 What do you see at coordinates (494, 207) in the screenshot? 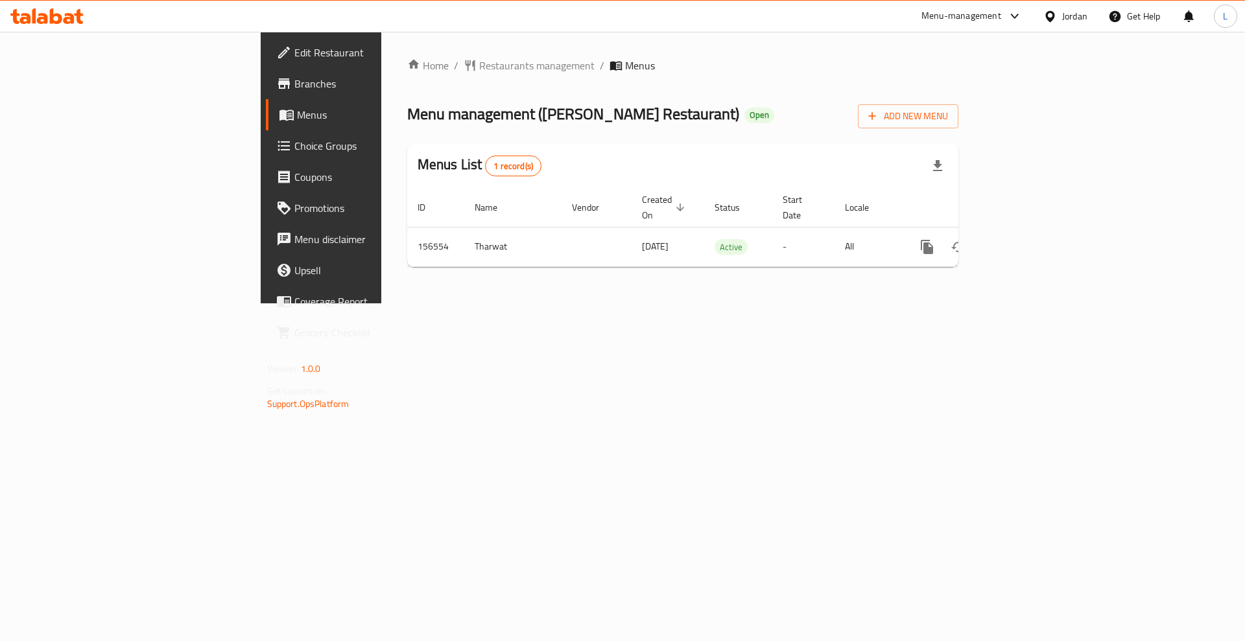
I see `span: Name` at bounding box center [494, 207].